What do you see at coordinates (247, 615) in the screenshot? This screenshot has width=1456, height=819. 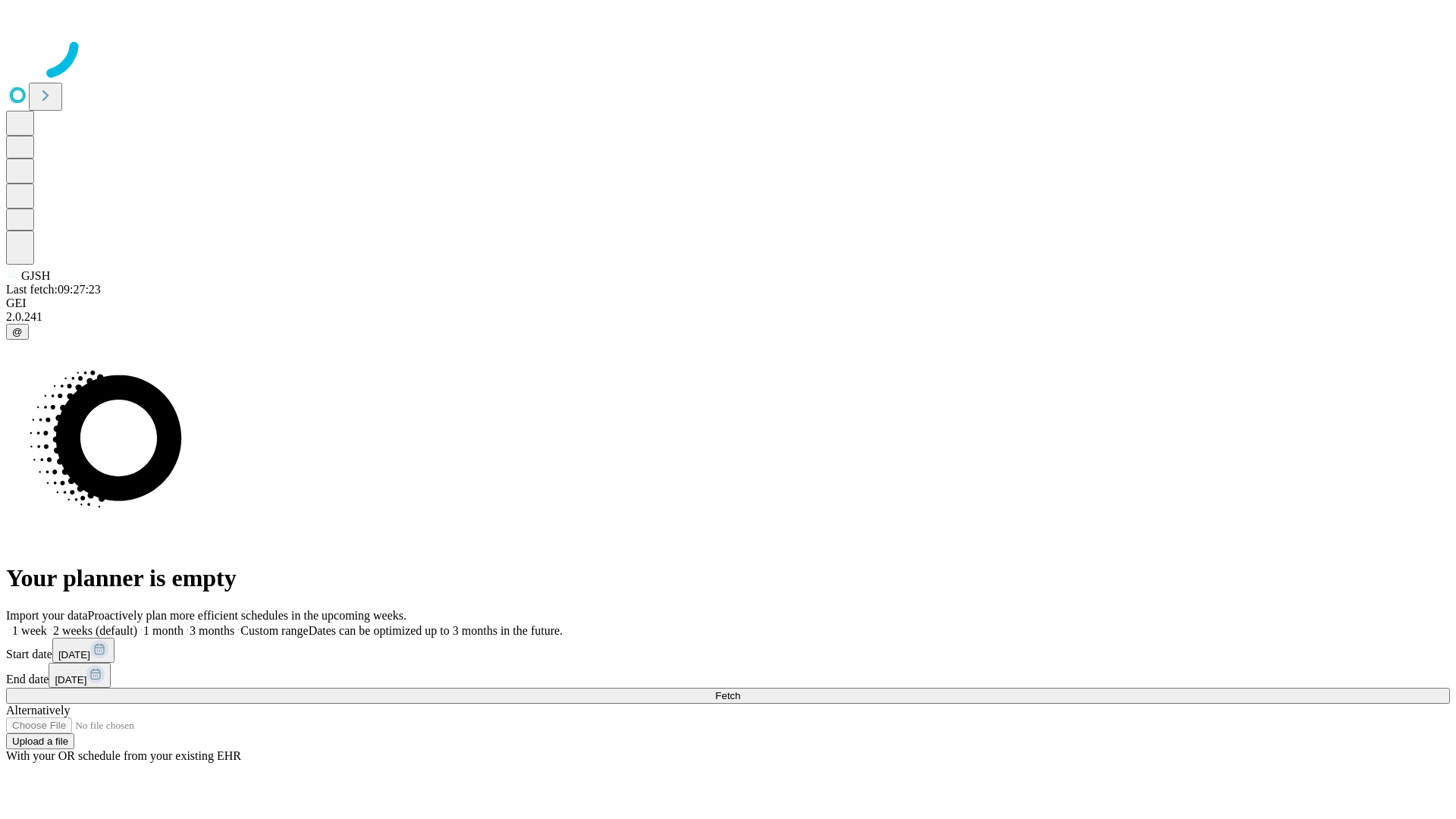 I see `span: Proactively plan more efficient schedules in the upcoming weeks.` at bounding box center [247, 615].